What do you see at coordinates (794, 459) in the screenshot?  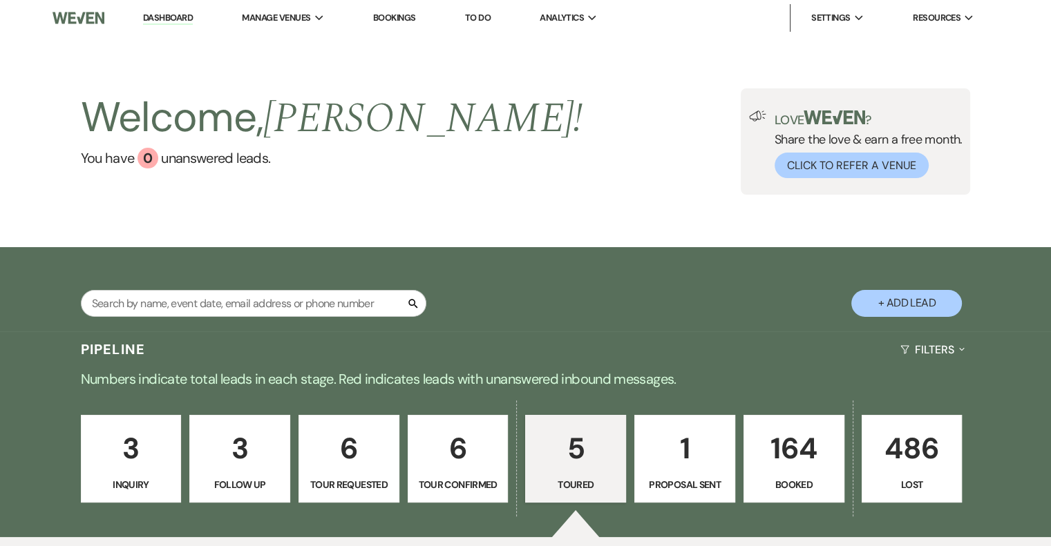 I see `a: 164Booked` at bounding box center [794, 459].